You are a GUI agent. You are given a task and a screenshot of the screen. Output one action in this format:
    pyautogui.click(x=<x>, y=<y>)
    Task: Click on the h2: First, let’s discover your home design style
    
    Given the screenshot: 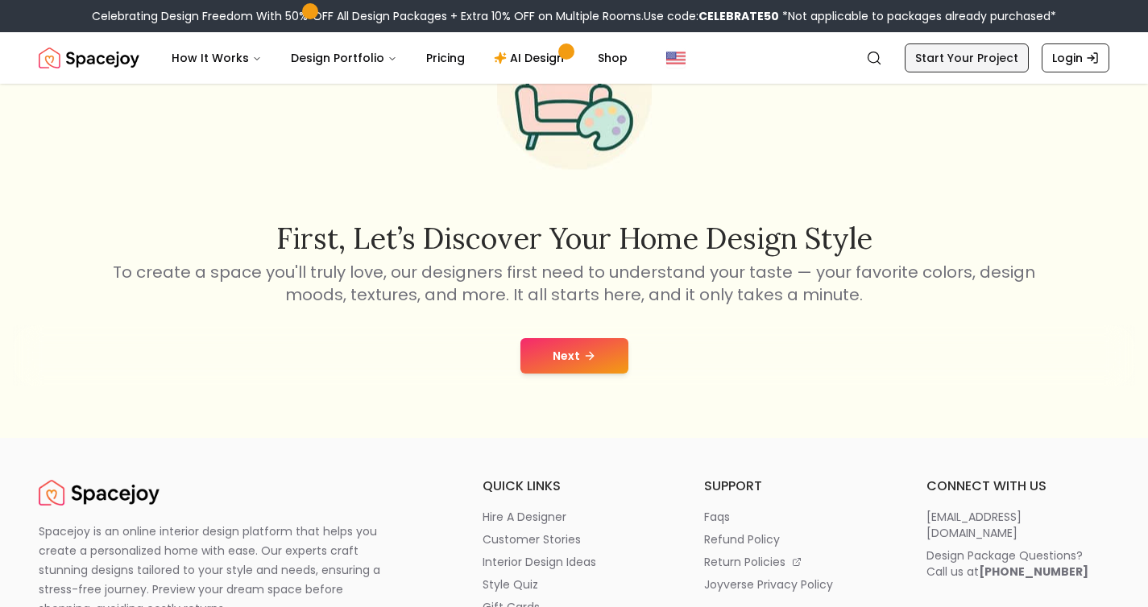 What is the action you would take?
    pyautogui.click(x=574, y=238)
    